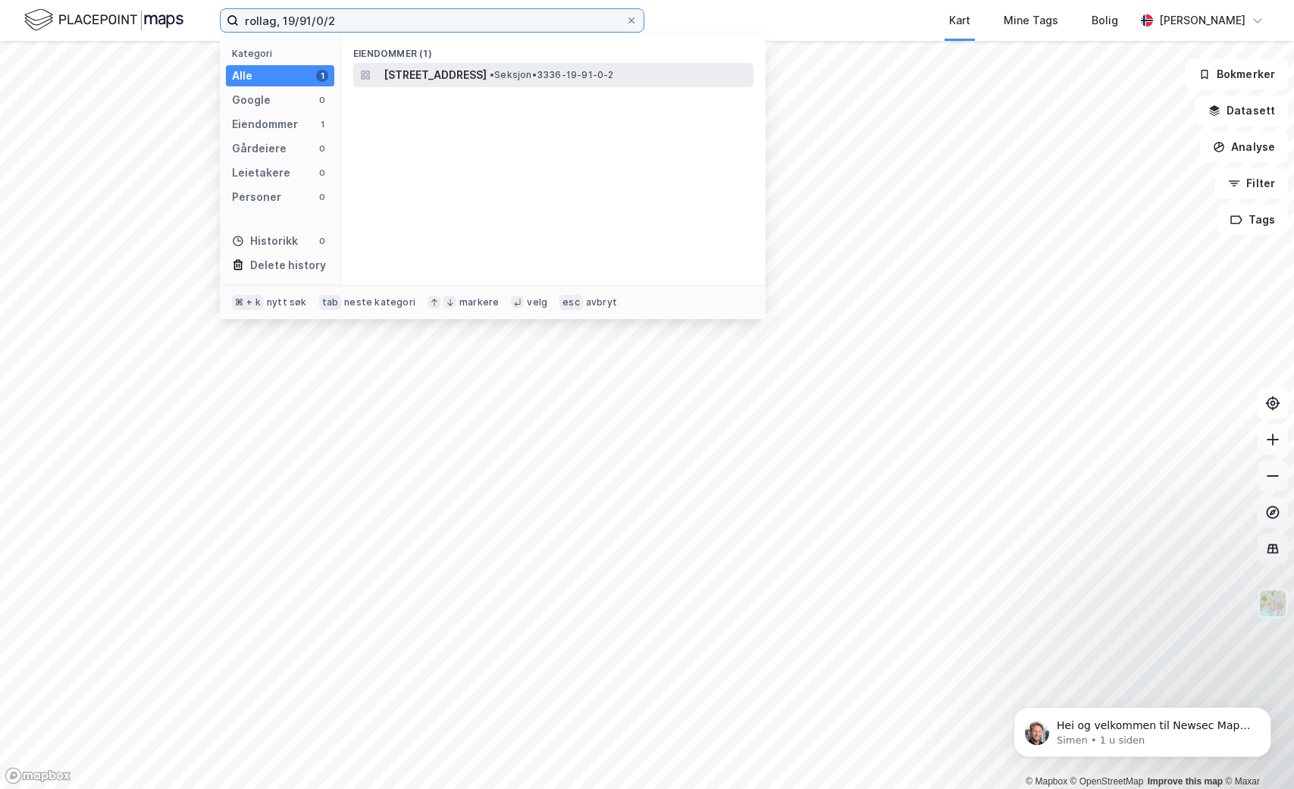  I want to click on div: Bolig, so click(1105, 20).